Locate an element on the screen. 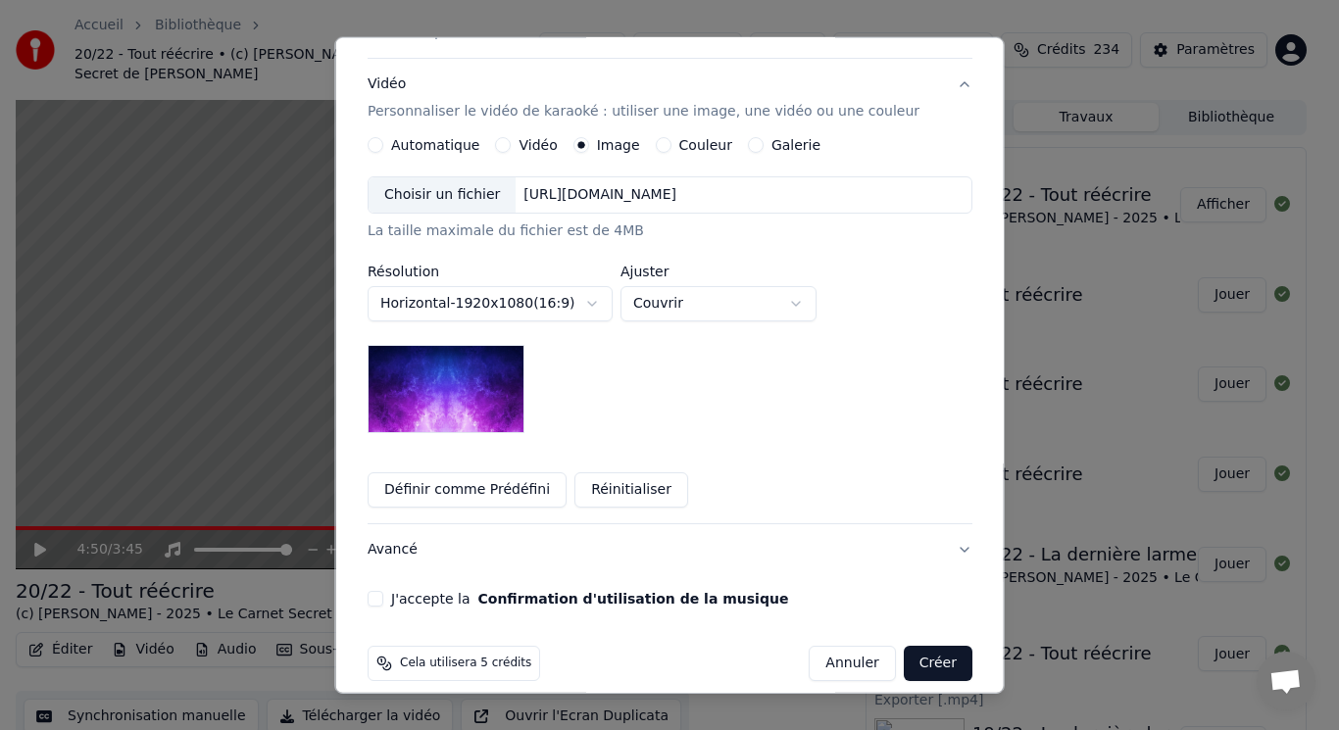  button: Réinitialiser is located at coordinates (631, 490).